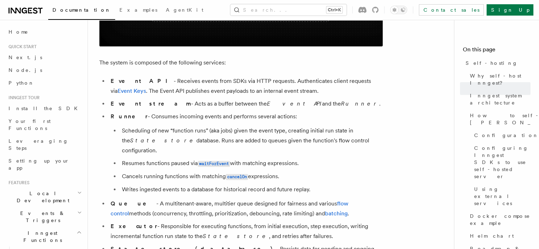  I want to click on li: - A multitenant-aware, multitier queue designed for fairness and various methods (concurrency, th..., so click(246, 209).